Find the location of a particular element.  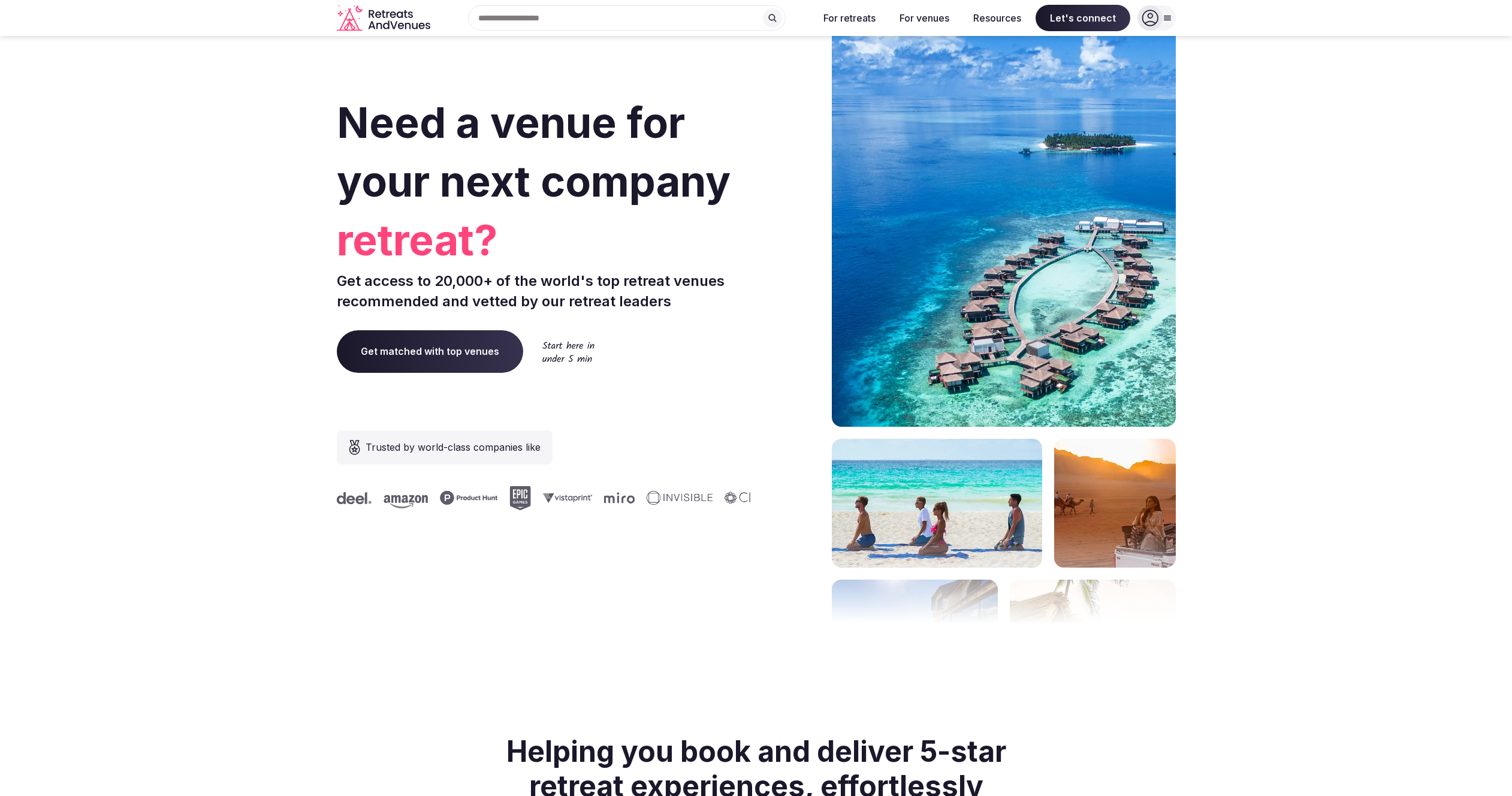

svg: Miro company logo is located at coordinates (619, 498).